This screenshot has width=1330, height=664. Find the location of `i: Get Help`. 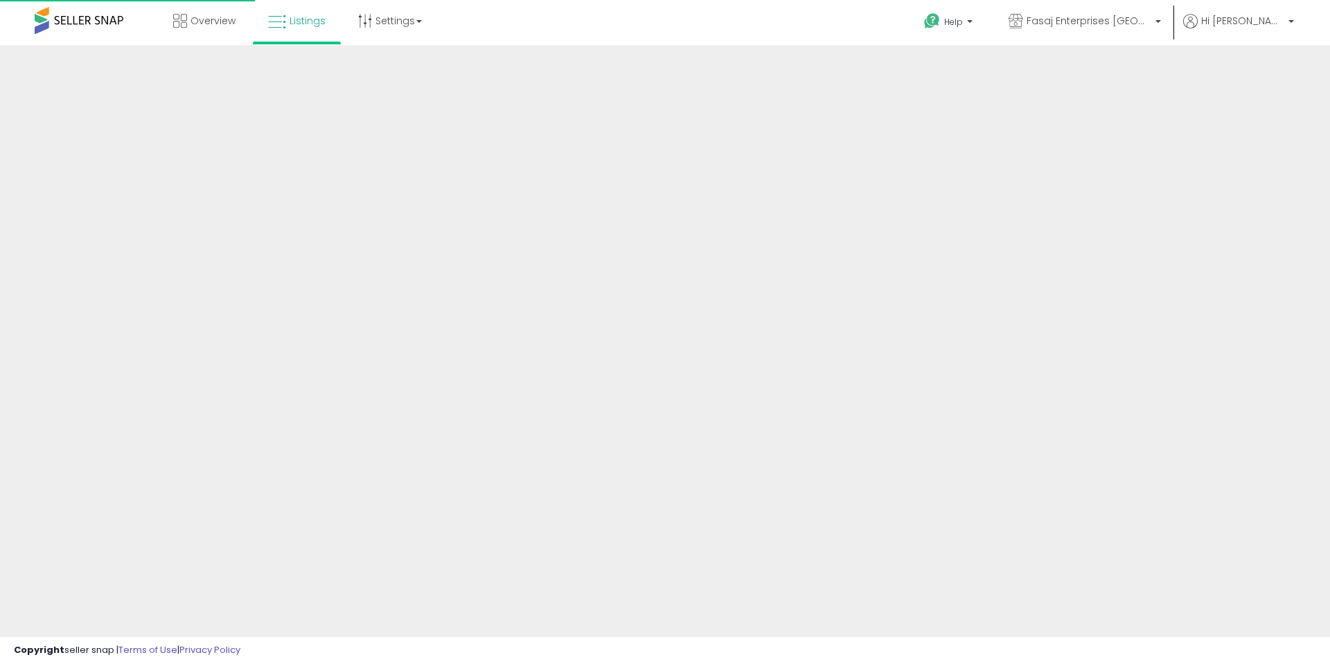

i: Get Help is located at coordinates (932, 21).